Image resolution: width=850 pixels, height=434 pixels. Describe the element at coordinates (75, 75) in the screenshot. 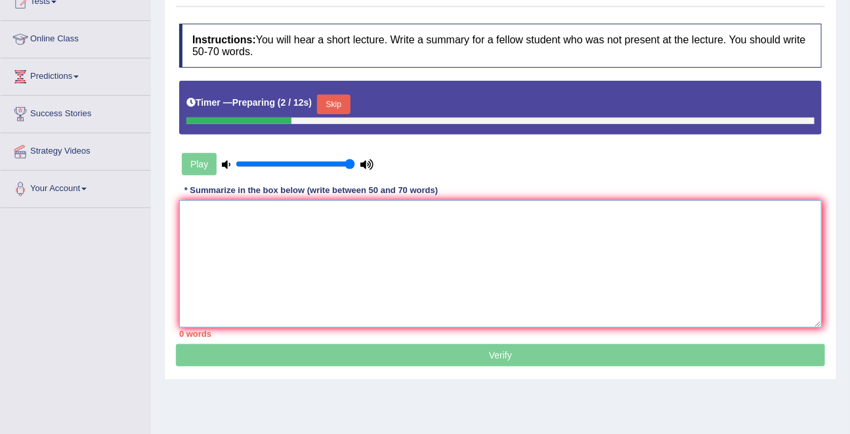

I see `a: Predictions` at that location.